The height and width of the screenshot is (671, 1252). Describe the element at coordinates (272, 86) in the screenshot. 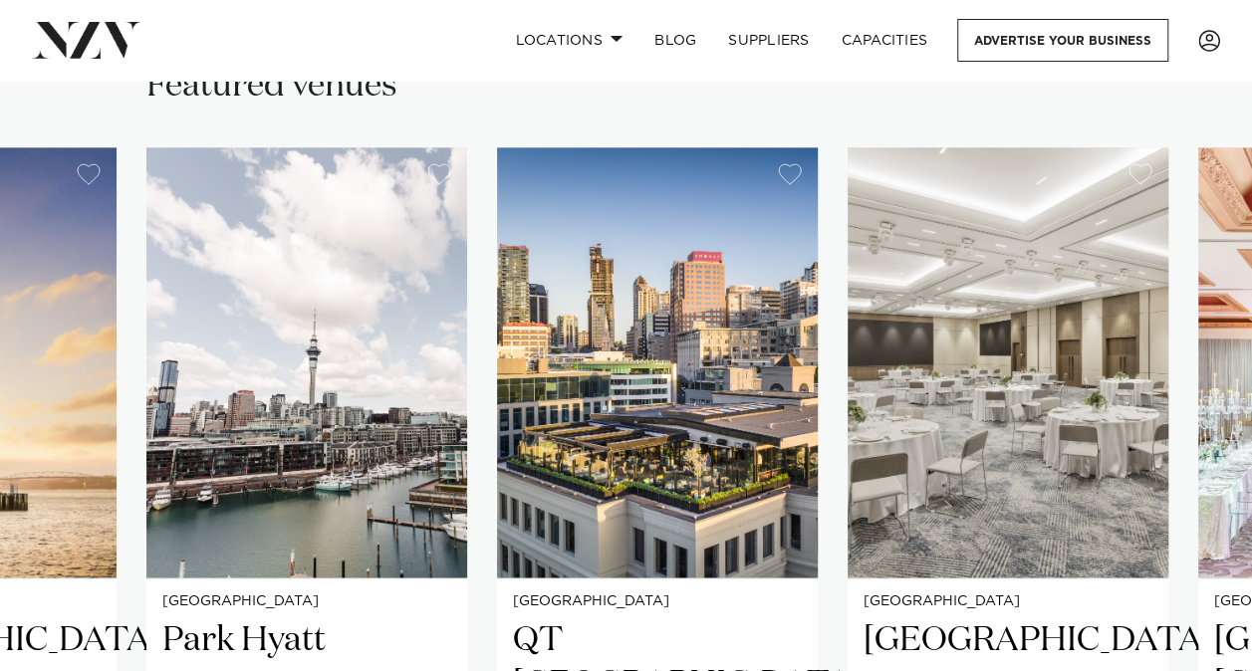

I see `h2: Featured venues` at that location.